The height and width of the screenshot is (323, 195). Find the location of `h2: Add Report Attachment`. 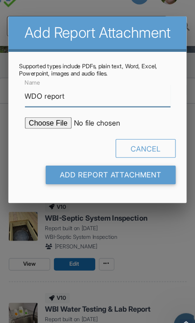

h2: Add Report Attachment is located at coordinates (98, 46).